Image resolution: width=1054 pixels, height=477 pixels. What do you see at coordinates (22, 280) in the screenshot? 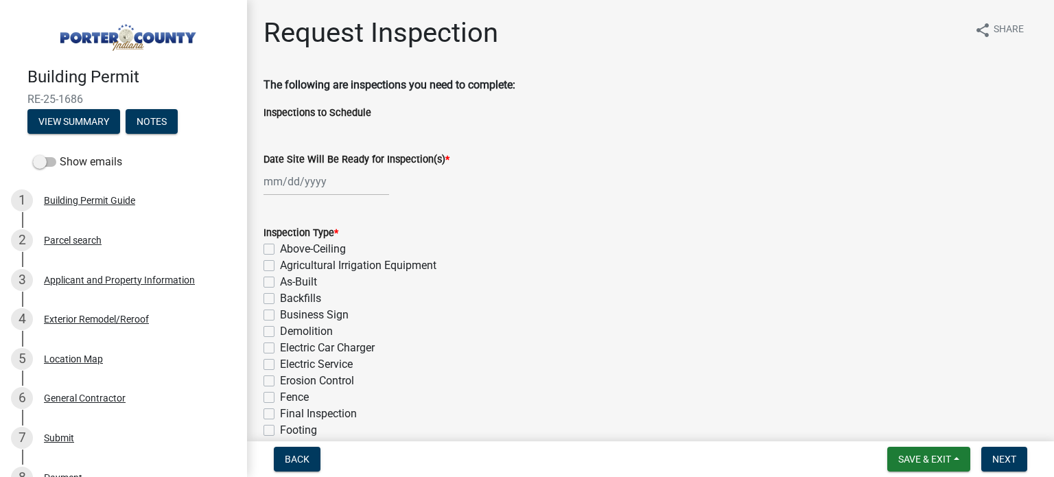
I see `div: 3` at bounding box center [22, 280].